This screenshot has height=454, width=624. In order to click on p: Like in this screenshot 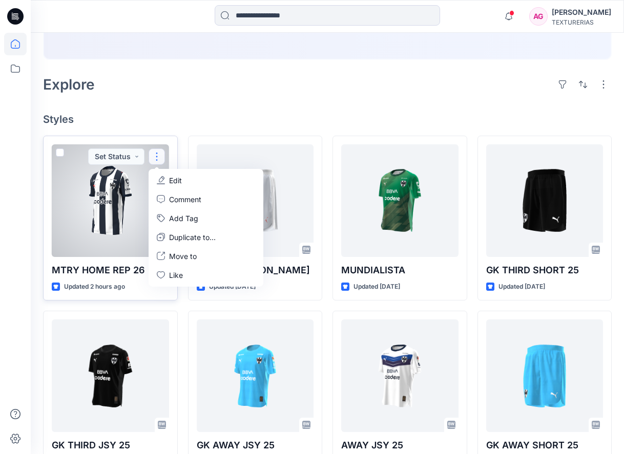, I will do `click(176, 275)`.